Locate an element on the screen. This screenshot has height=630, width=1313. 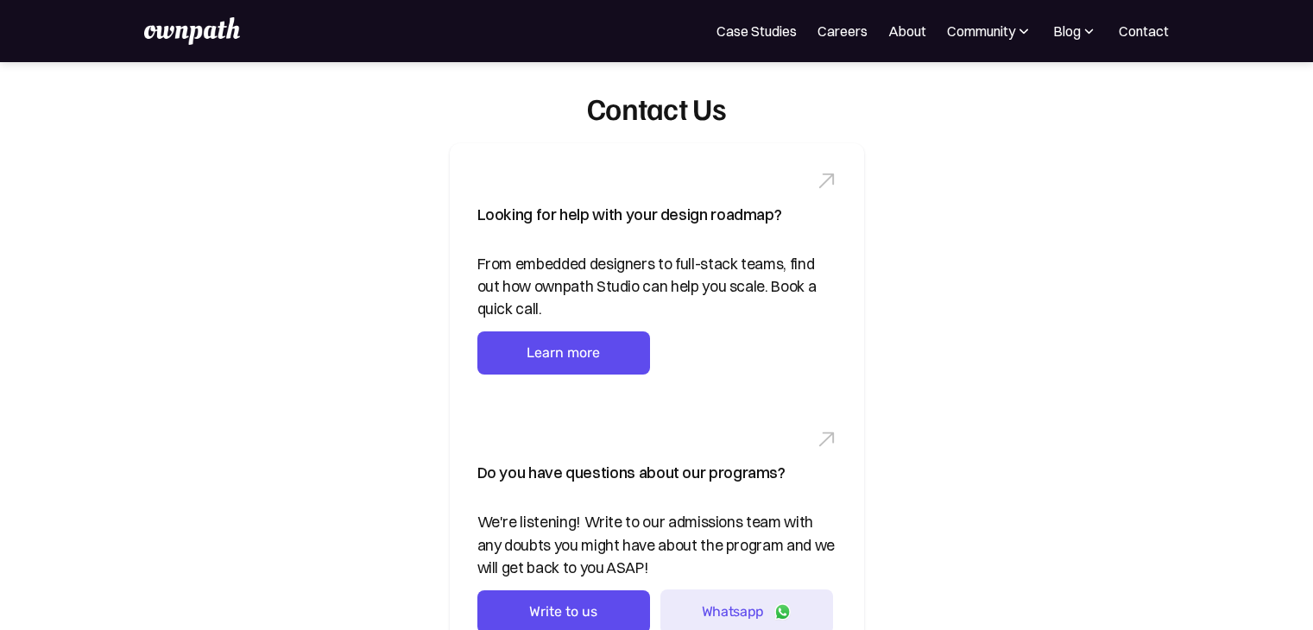
a: Case Studies is located at coordinates (756, 31).